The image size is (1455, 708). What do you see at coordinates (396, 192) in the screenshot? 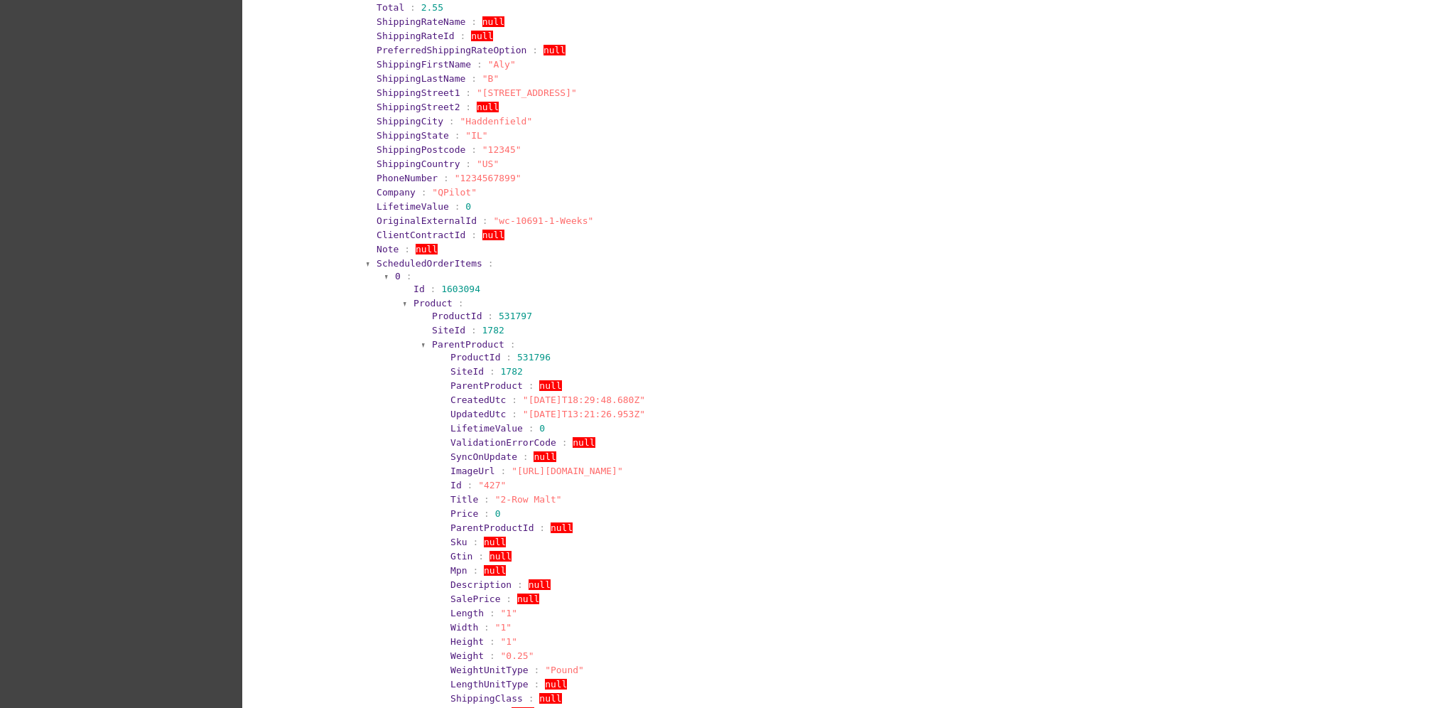
I see `span: Company` at bounding box center [396, 192].